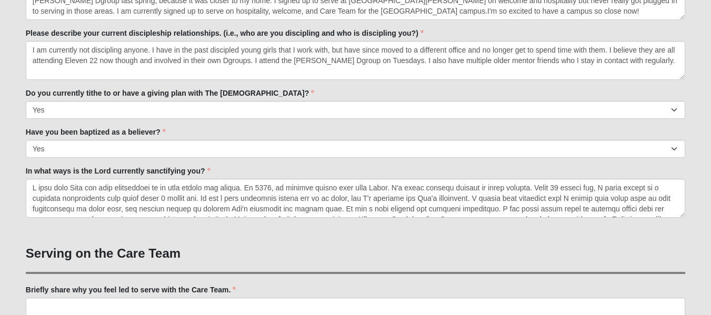  What do you see at coordinates (96, 132) in the screenshot?
I see `label: Have you been baptized as a believer?` at bounding box center [96, 132].